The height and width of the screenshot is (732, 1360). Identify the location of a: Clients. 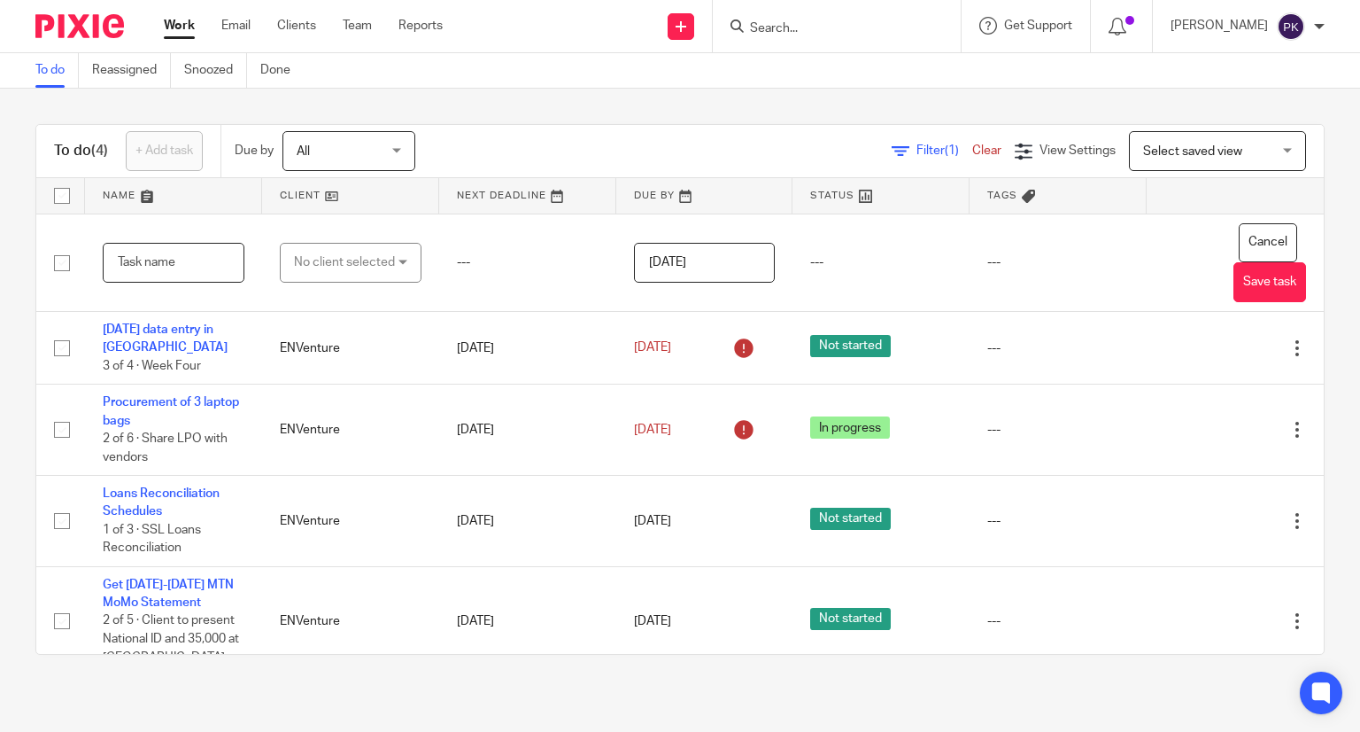
(297, 26).